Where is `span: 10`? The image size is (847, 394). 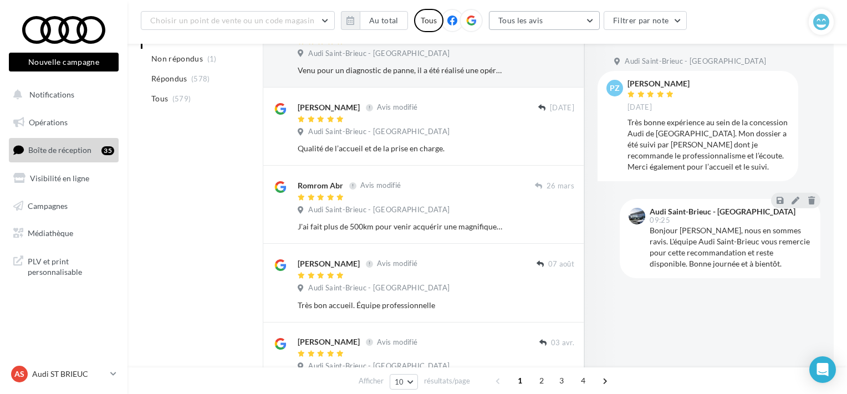 span: 10 is located at coordinates (399, 382).